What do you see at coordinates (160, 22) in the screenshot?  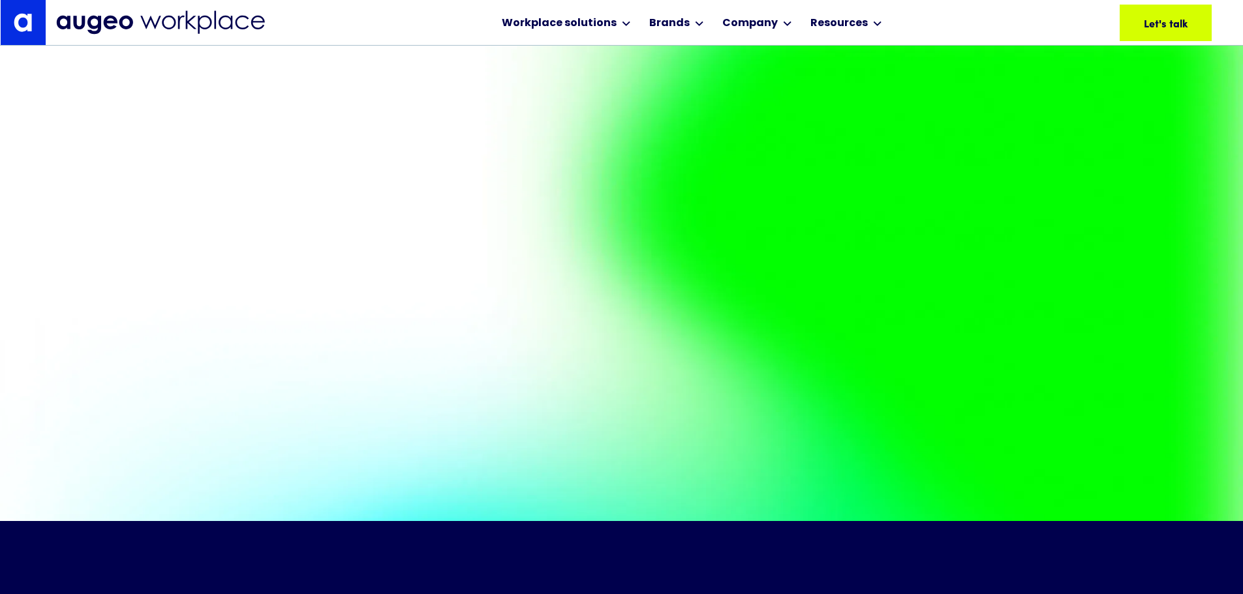 I see `img: Augeo Workplace business unit full logo in mignight blue.` at bounding box center [160, 22].